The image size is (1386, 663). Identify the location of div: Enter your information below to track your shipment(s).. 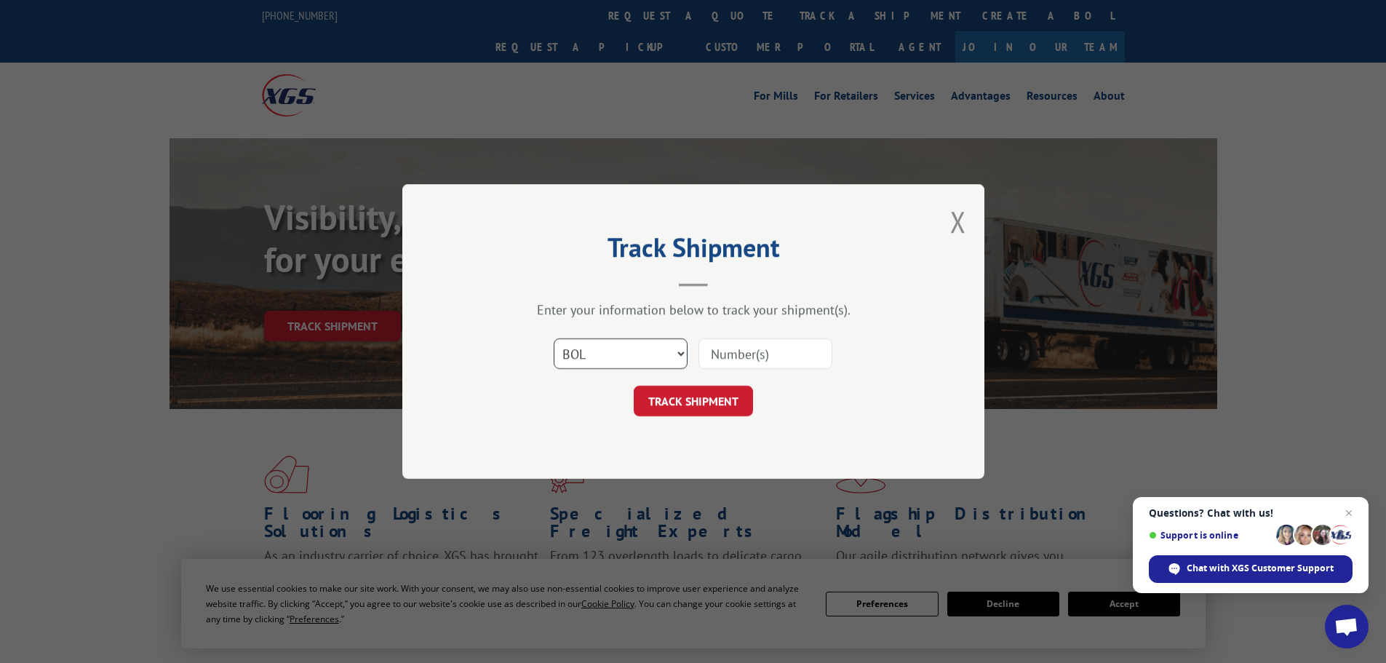
(694, 309).